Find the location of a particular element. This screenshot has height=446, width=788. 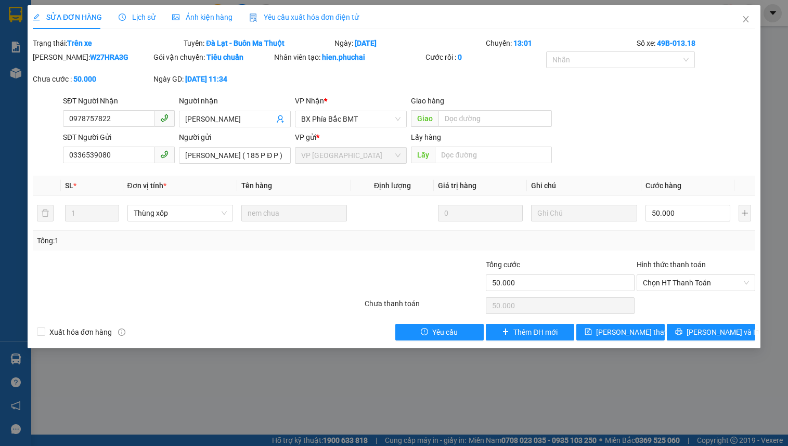

div: Gói vận chuyển: is located at coordinates (213, 57).